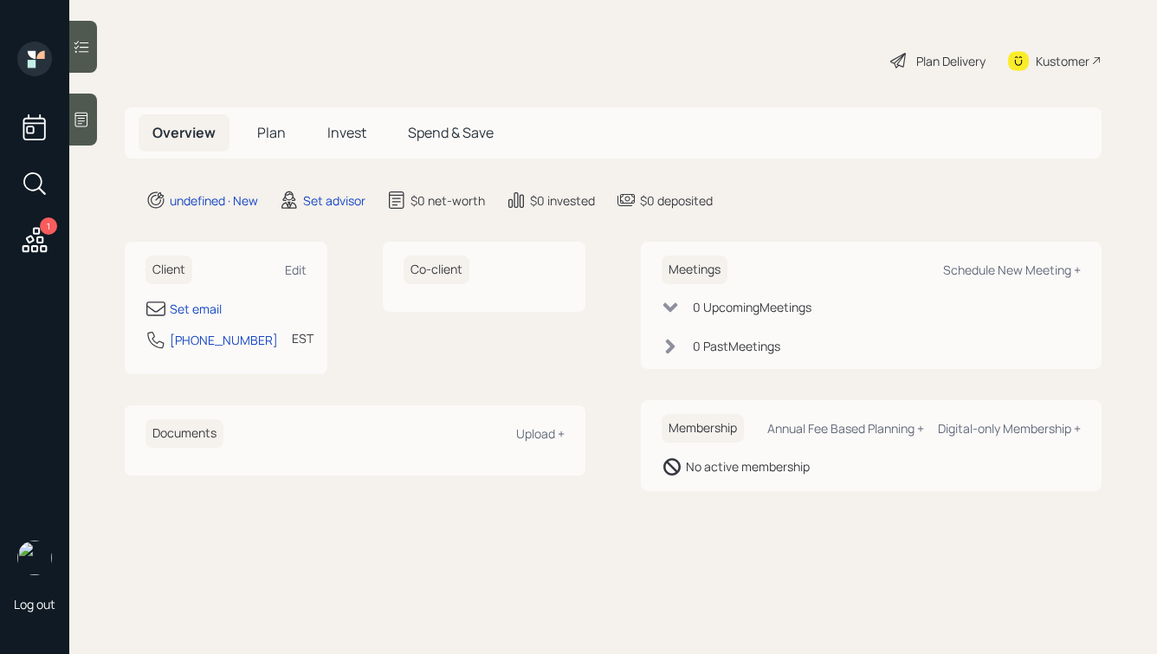  Describe the element at coordinates (752, 307) in the screenshot. I see `div: 0 Upcoming Meeting s` at that location.